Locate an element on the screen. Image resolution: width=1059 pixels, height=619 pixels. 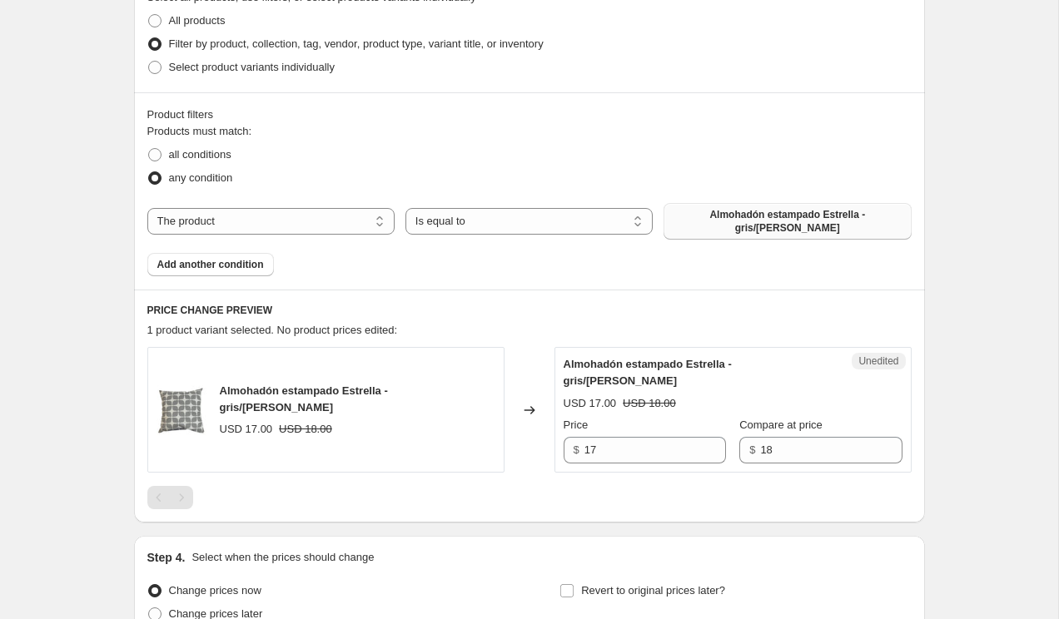
span: Unedited is located at coordinates (878, 361).